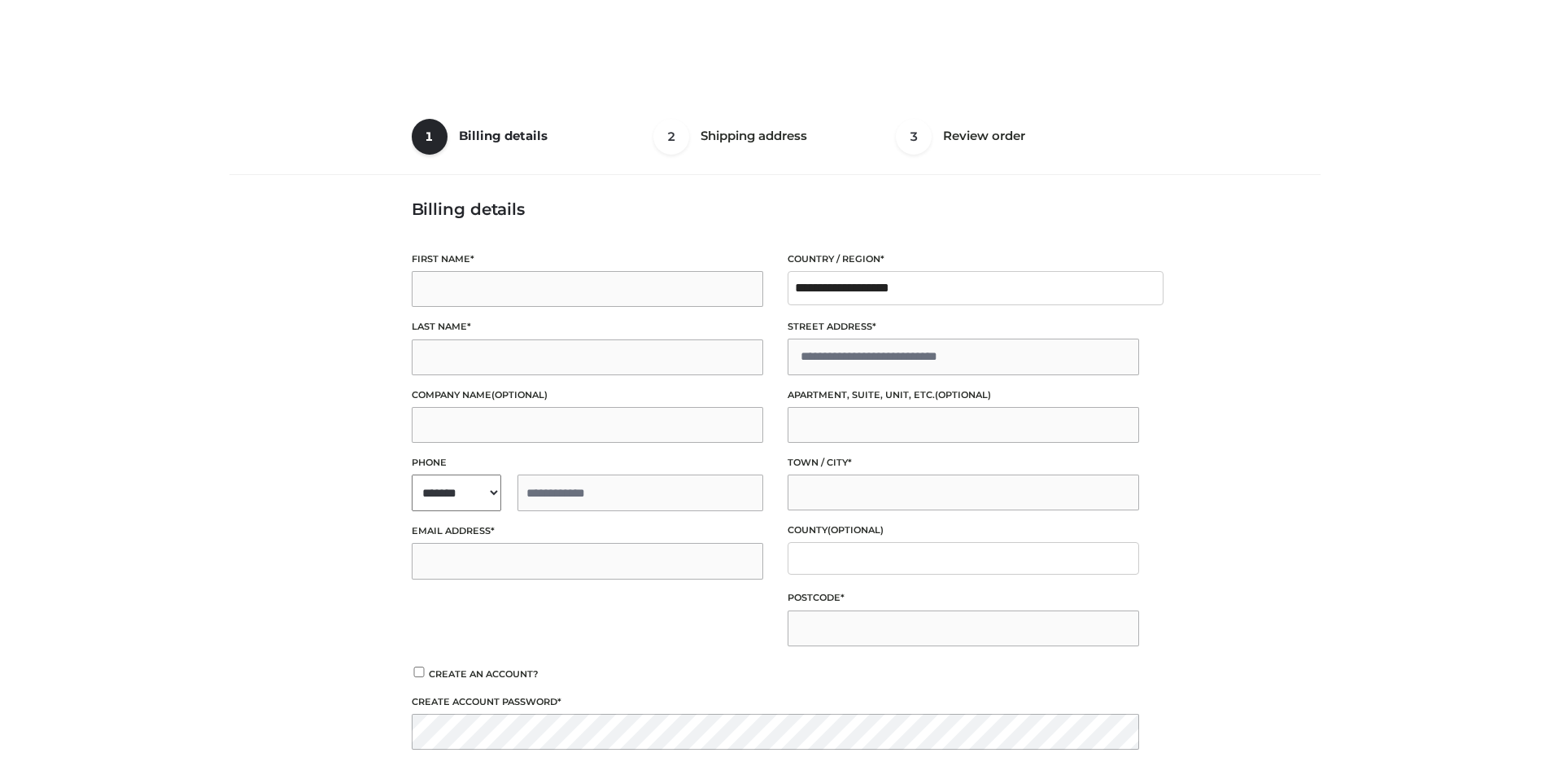  Describe the element at coordinates (587, 462) in the screenshot. I see `label: Phone` at that location.